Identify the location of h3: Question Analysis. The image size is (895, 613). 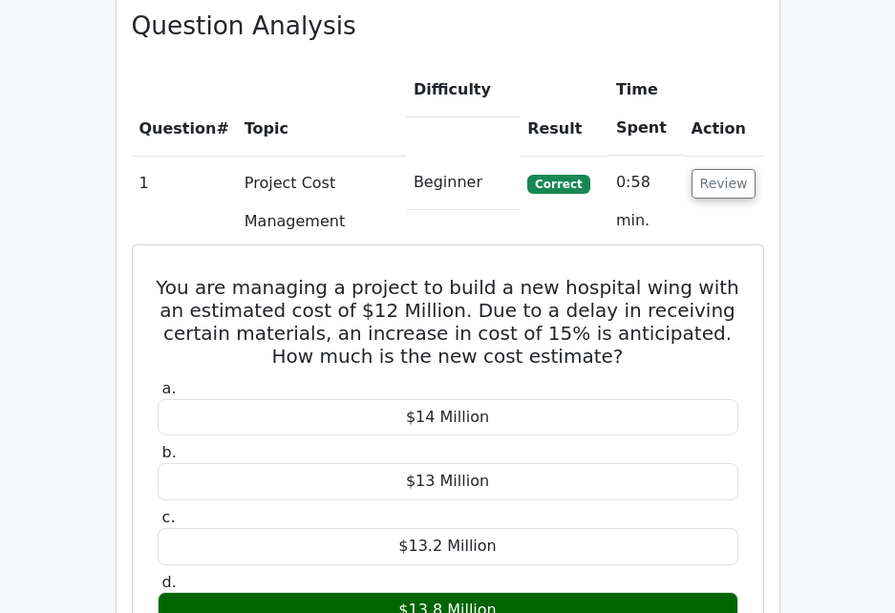
(448, 26).